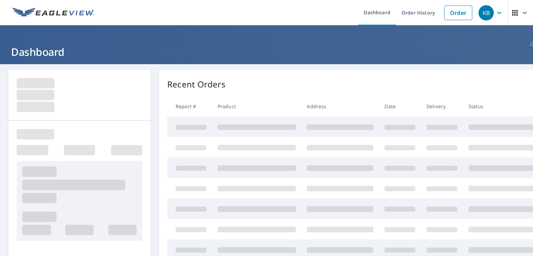 The width and height of the screenshot is (533, 256). Describe the element at coordinates (400, 106) in the screenshot. I see `th: Date` at that location.